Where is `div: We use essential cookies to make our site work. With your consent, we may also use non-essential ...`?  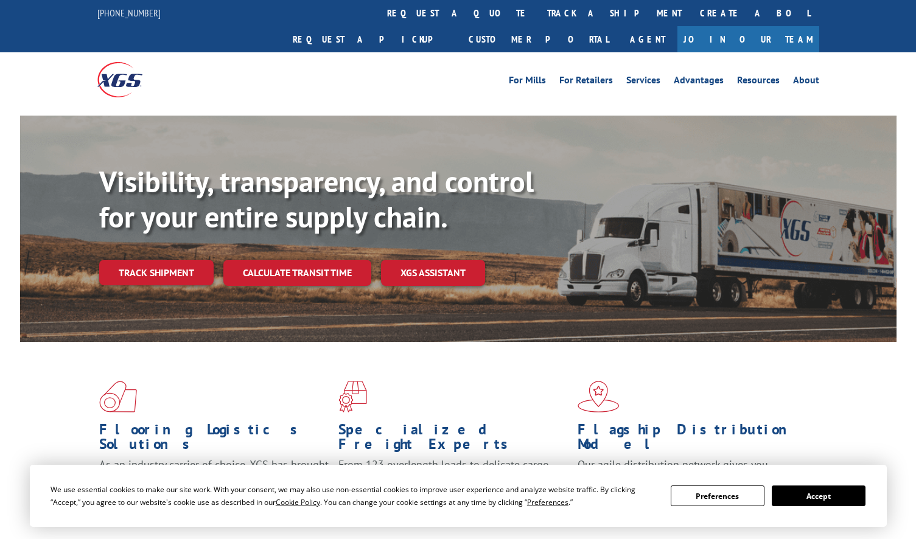 div: We use essential cookies to make our site work. With your consent, we may also use non-essential ... is located at coordinates (353, 496).